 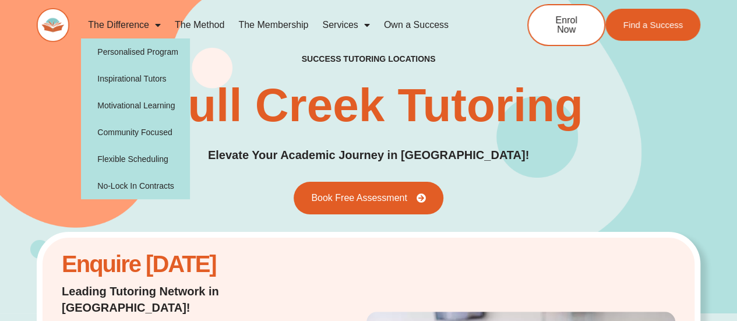 What do you see at coordinates (566, 25) in the screenshot?
I see `a: Enrol Now` at bounding box center [566, 25].